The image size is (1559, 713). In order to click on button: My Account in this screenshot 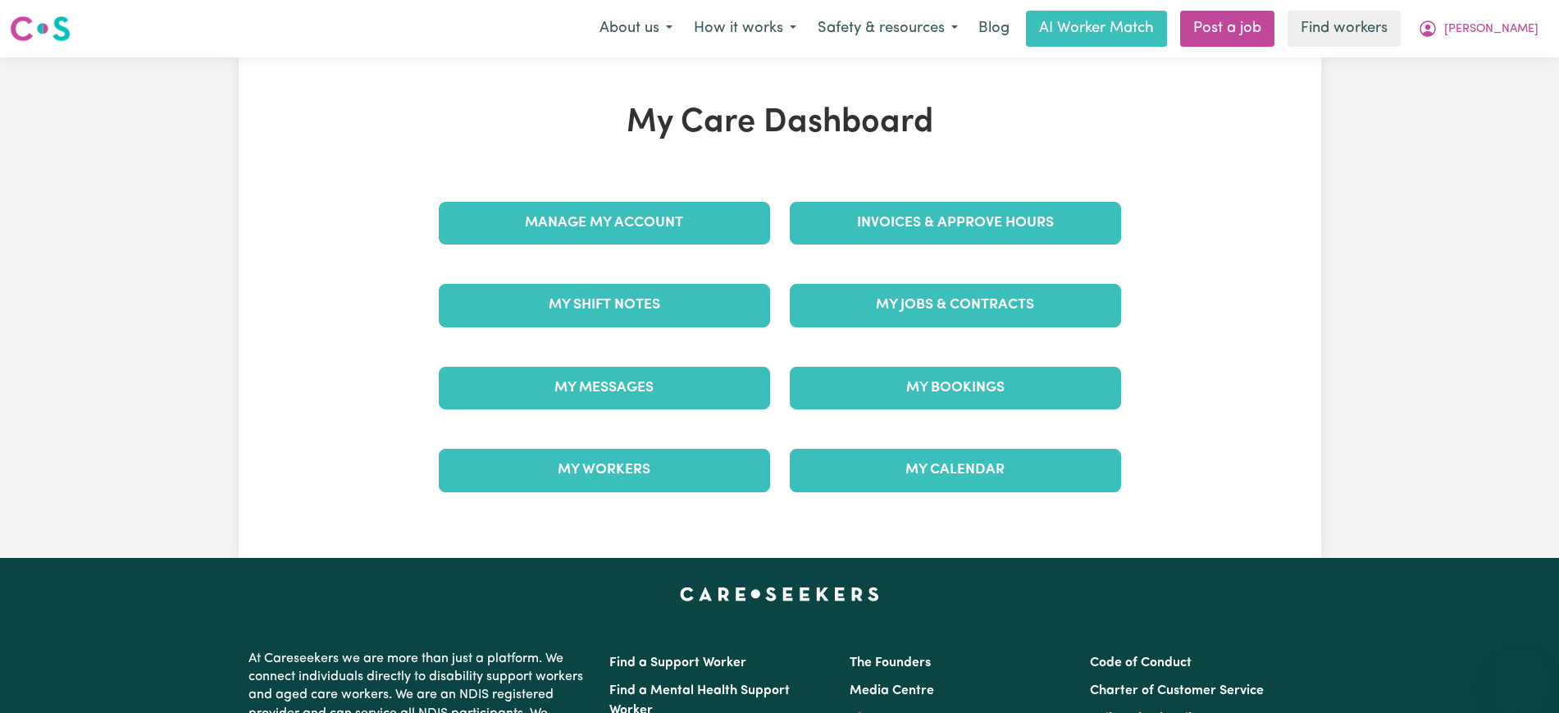, I will do `click(1478, 29)`.